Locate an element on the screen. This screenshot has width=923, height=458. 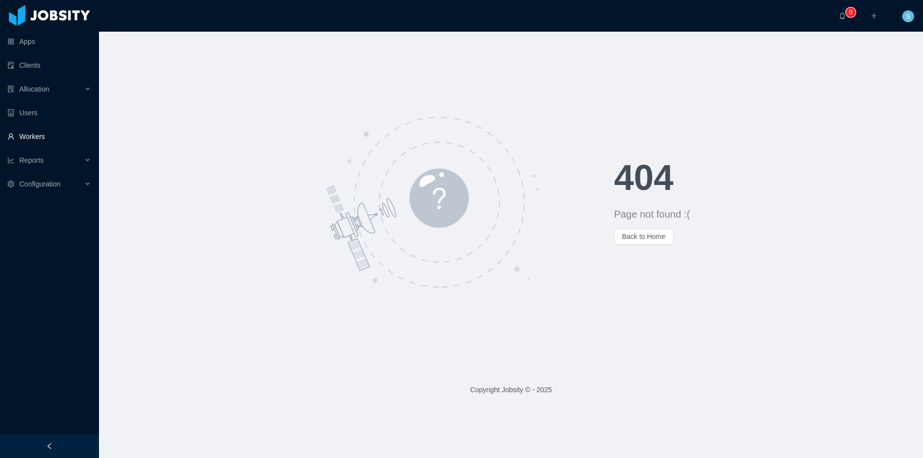
a: icon: robotUsers is located at coordinates (49, 113).